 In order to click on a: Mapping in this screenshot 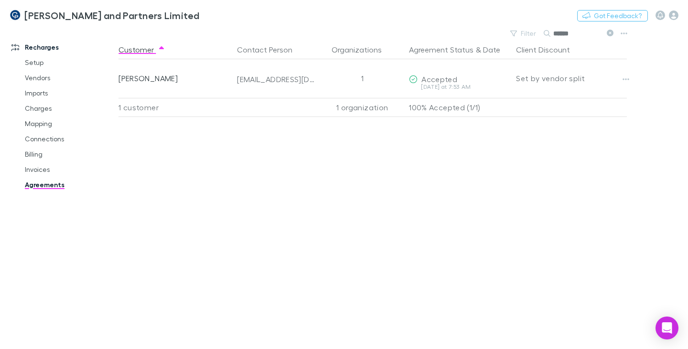, I will do `click(69, 124)`.